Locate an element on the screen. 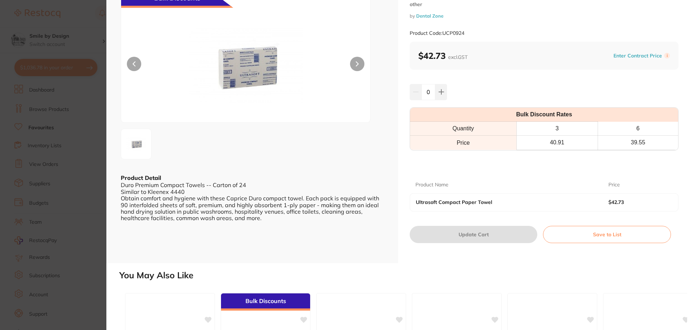 This screenshot has width=690, height=330. th: 6 is located at coordinates (638, 129).